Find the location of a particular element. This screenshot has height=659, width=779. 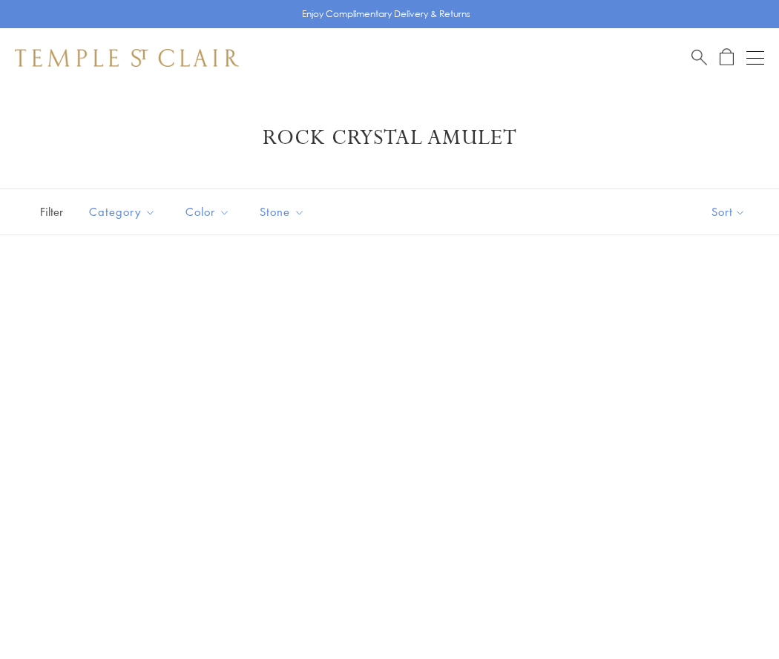

h1: Rock Crystal Amulet is located at coordinates (390, 138).